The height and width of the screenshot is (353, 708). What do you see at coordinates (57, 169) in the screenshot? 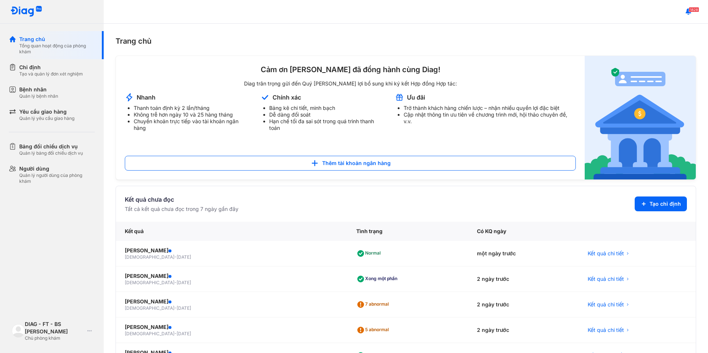
I see `div: Người dùng` at bounding box center [57, 169].